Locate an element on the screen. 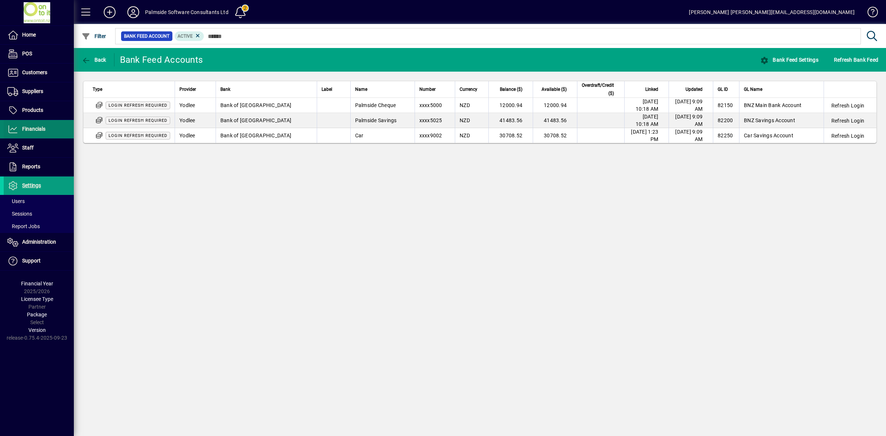  span: Car Savings Account is located at coordinates (769, 136).